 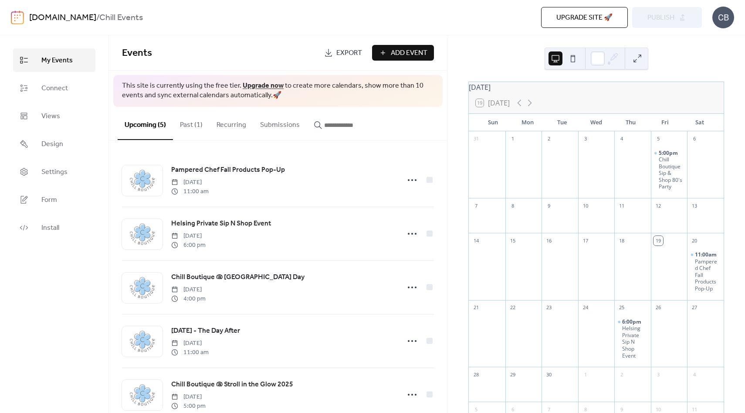 I want to click on span: Settings, so click(x=54, y=172).